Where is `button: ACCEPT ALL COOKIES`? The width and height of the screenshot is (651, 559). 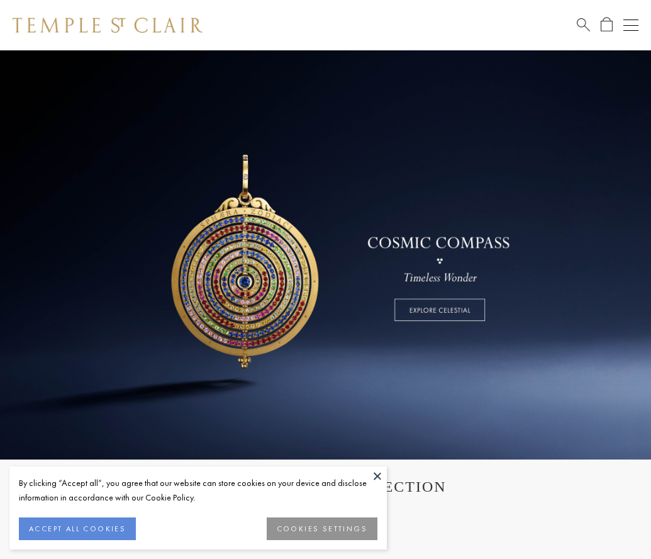 button: ACCEPT ALL COOKIES is located at coordinates (77, 529).